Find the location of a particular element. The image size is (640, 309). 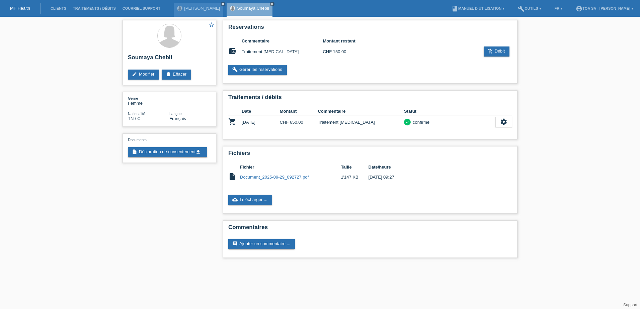

i: insert_drive_file is located at coordinates (232, 177).